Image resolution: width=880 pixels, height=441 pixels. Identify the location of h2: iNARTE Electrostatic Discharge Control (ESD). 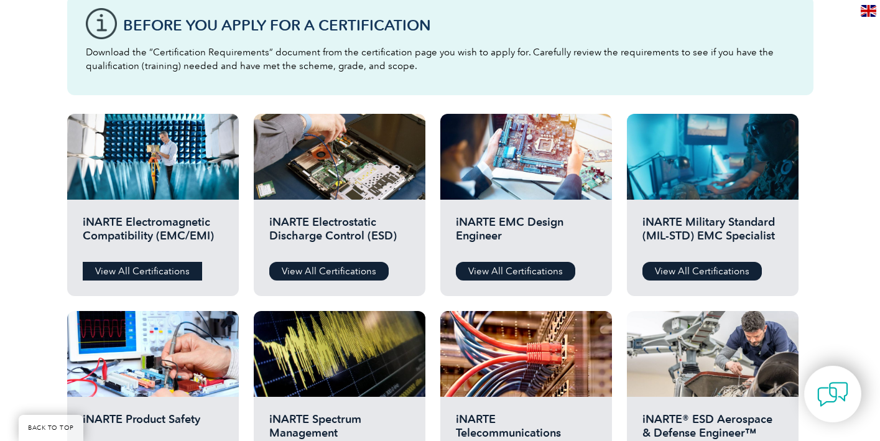
(339, 234).